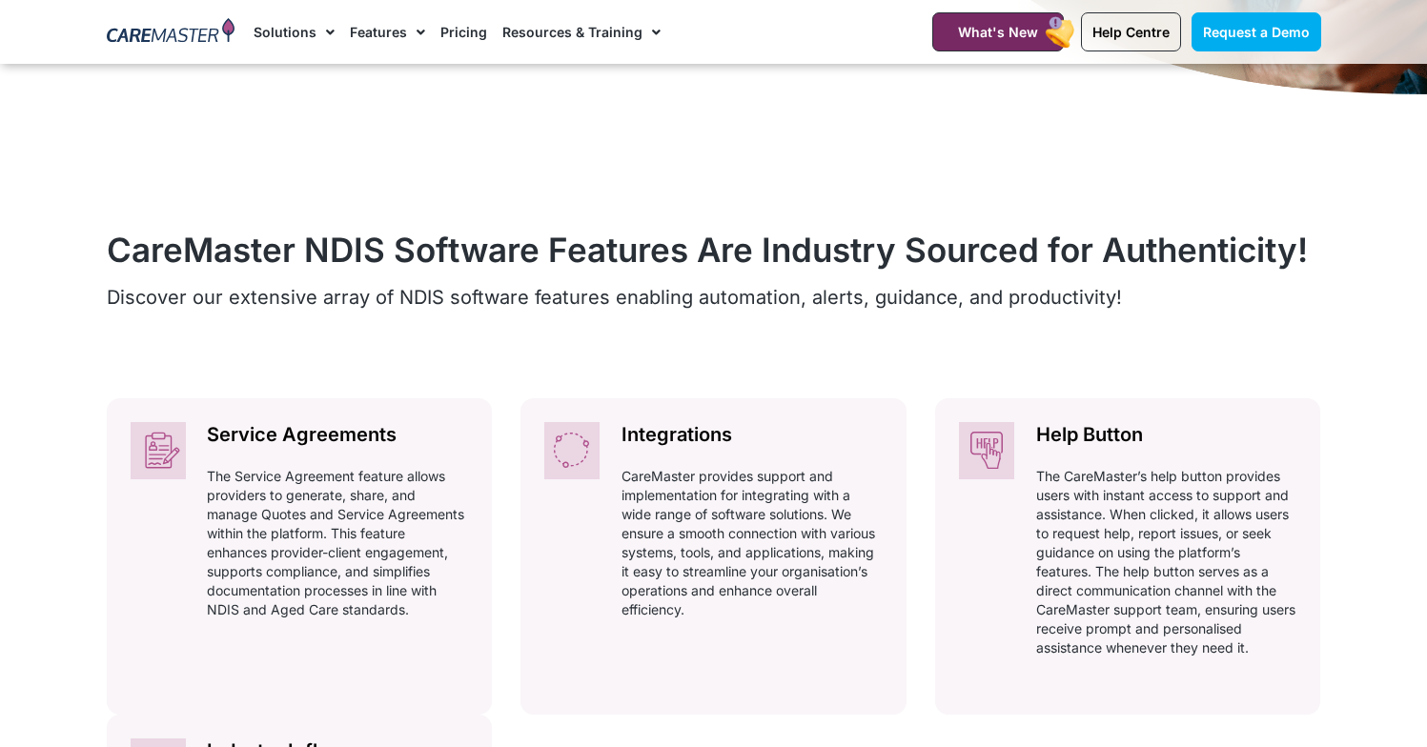 This screenshot has width=1427, height=747. I want to click on img: CareMaster Logo, so click(171, 32).